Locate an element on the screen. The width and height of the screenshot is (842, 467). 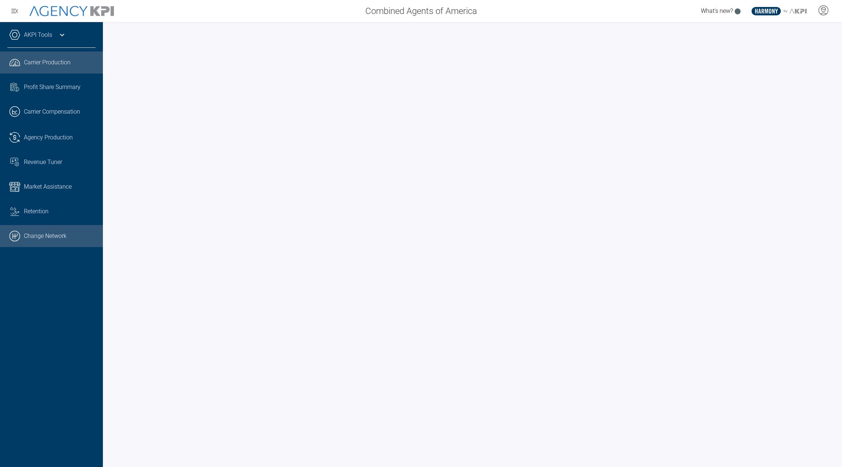
span: Carrier Compensation is located at coordinates (52, 112).